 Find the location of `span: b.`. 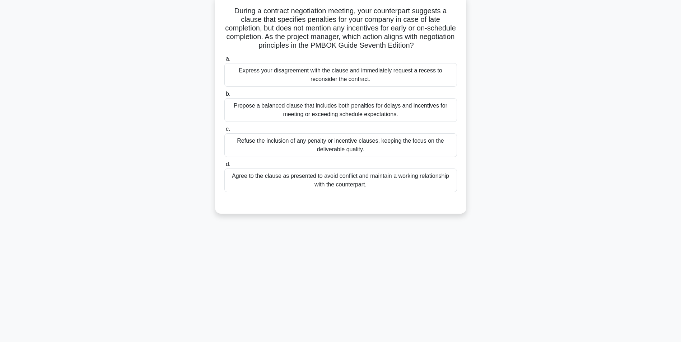

span: b. is located at coordinates (228, 94).